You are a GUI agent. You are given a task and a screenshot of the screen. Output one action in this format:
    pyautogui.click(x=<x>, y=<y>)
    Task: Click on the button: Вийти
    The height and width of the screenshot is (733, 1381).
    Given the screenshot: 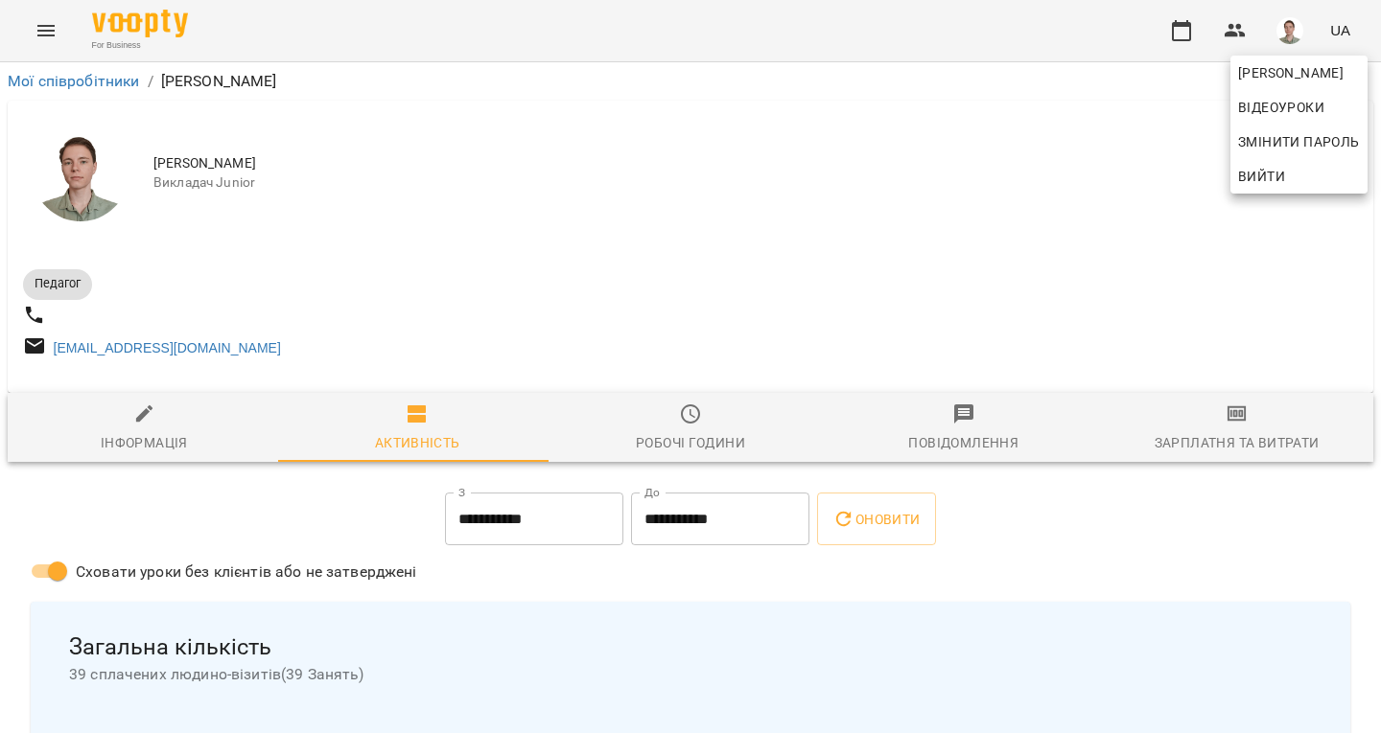 What is the action you would take?
    pyautogui.click(x=1298, y=176)
    